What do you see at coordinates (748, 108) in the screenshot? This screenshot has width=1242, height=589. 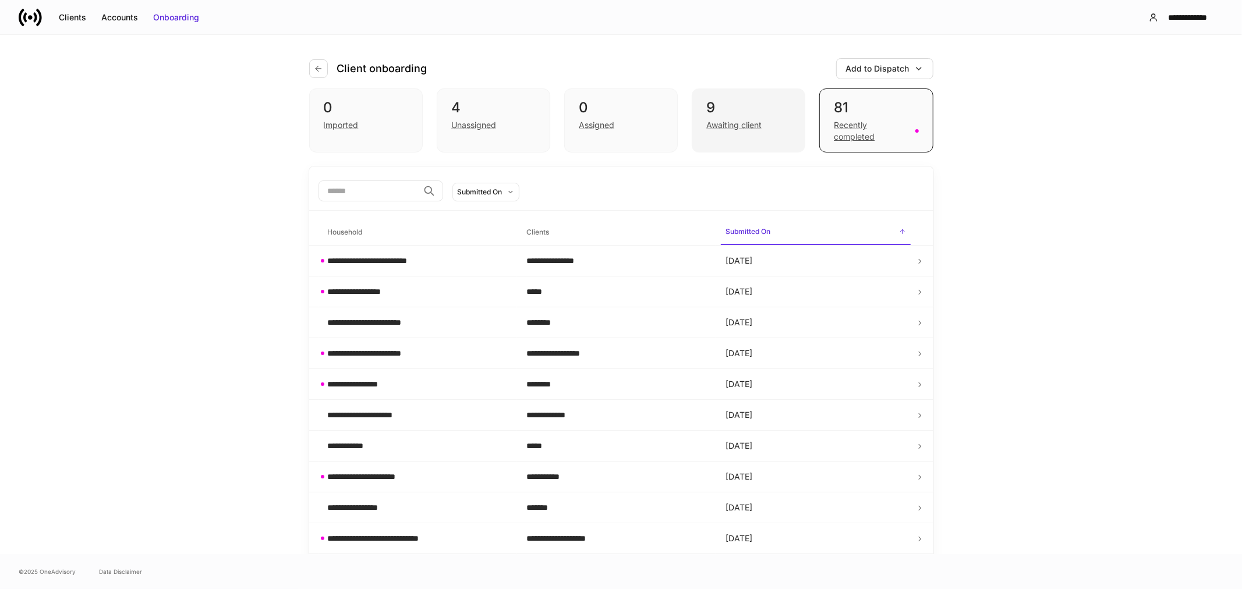 I see `div: 9` at bounding box center [748, 108].